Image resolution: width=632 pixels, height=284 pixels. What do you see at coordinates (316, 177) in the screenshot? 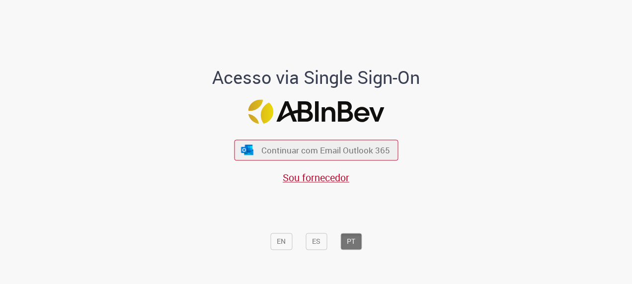
I see `span: Sou fornecedor` at bounding box center [316, 177].